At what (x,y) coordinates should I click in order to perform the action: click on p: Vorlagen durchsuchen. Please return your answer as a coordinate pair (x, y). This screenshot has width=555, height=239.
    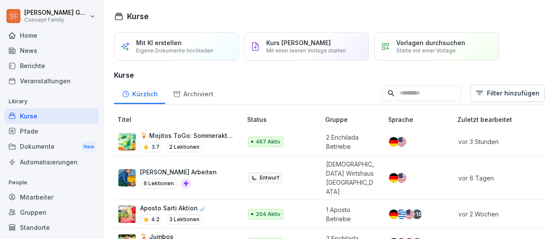
    Looking at the image, I should click on (431, 43).